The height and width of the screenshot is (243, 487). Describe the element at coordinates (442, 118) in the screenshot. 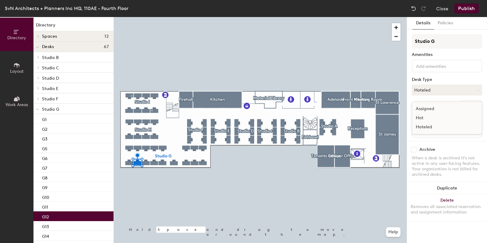

I see `div: Hot` at that location.